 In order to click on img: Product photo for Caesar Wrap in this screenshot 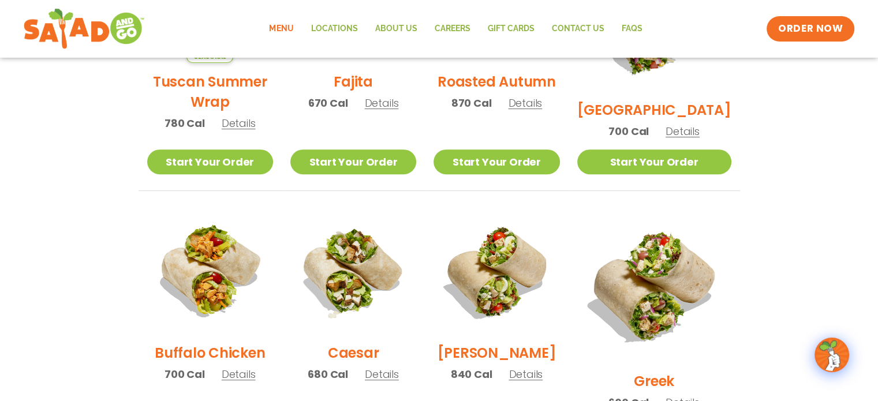, I will do `click(353, 271)`.